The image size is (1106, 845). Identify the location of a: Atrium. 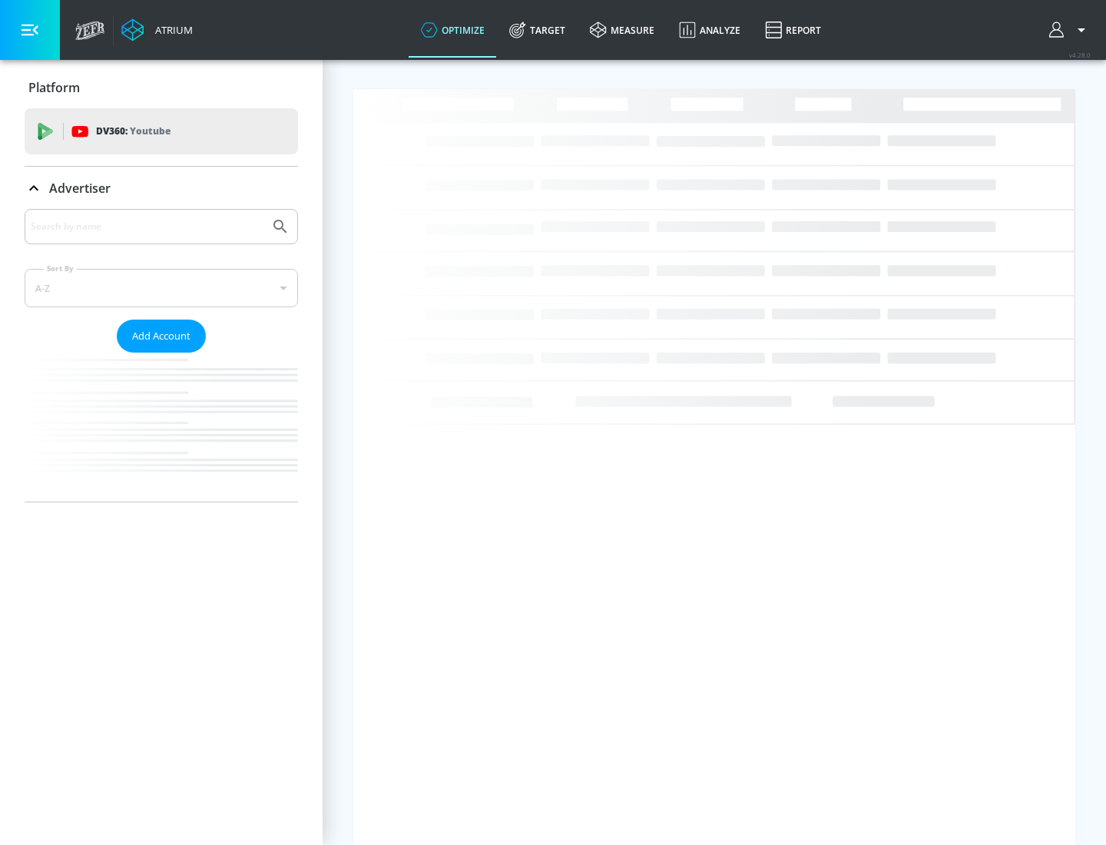
(157, 30).